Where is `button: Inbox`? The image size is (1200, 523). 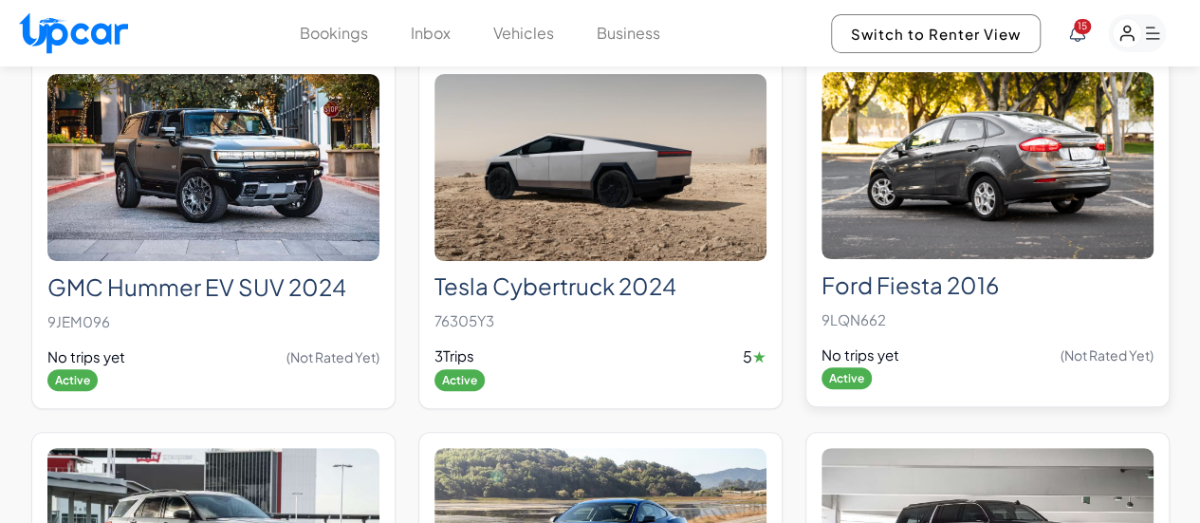 button: Inbox is located at coordinates (431, 33).